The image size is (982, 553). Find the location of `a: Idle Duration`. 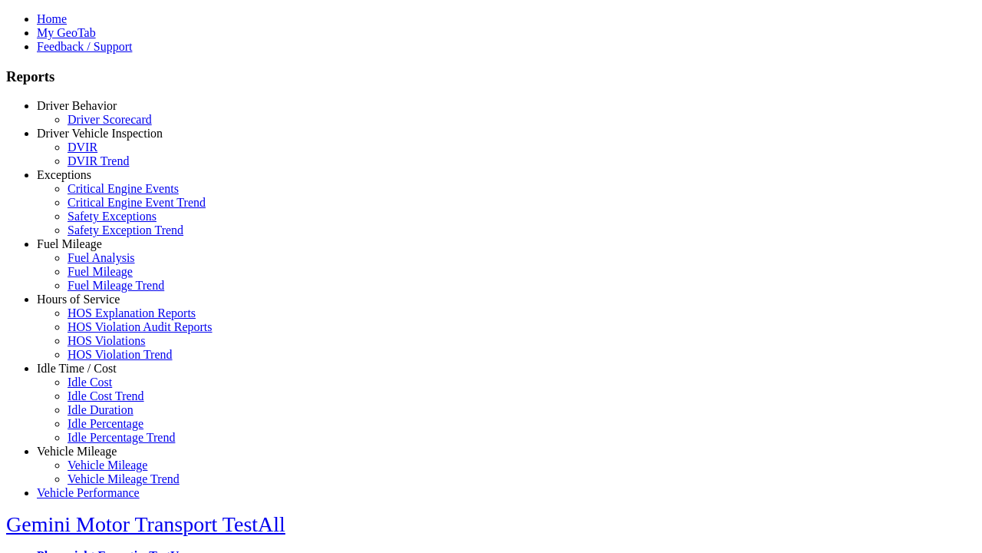

a: Idle Duration is located at coordinates (101, 409).